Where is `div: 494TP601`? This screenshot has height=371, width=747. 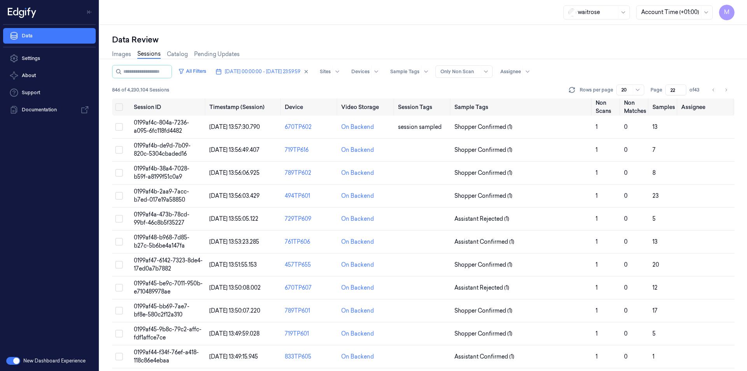 div: 494TP601 is located at coordinates (310, 196).